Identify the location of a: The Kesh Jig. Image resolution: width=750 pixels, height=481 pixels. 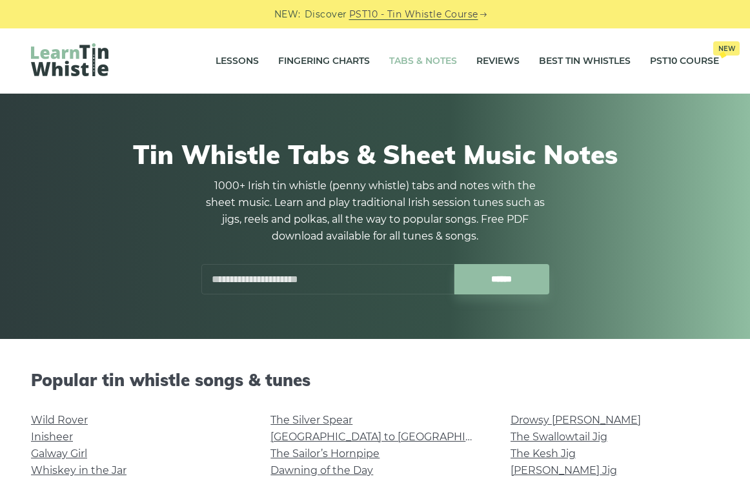
(543, 453).